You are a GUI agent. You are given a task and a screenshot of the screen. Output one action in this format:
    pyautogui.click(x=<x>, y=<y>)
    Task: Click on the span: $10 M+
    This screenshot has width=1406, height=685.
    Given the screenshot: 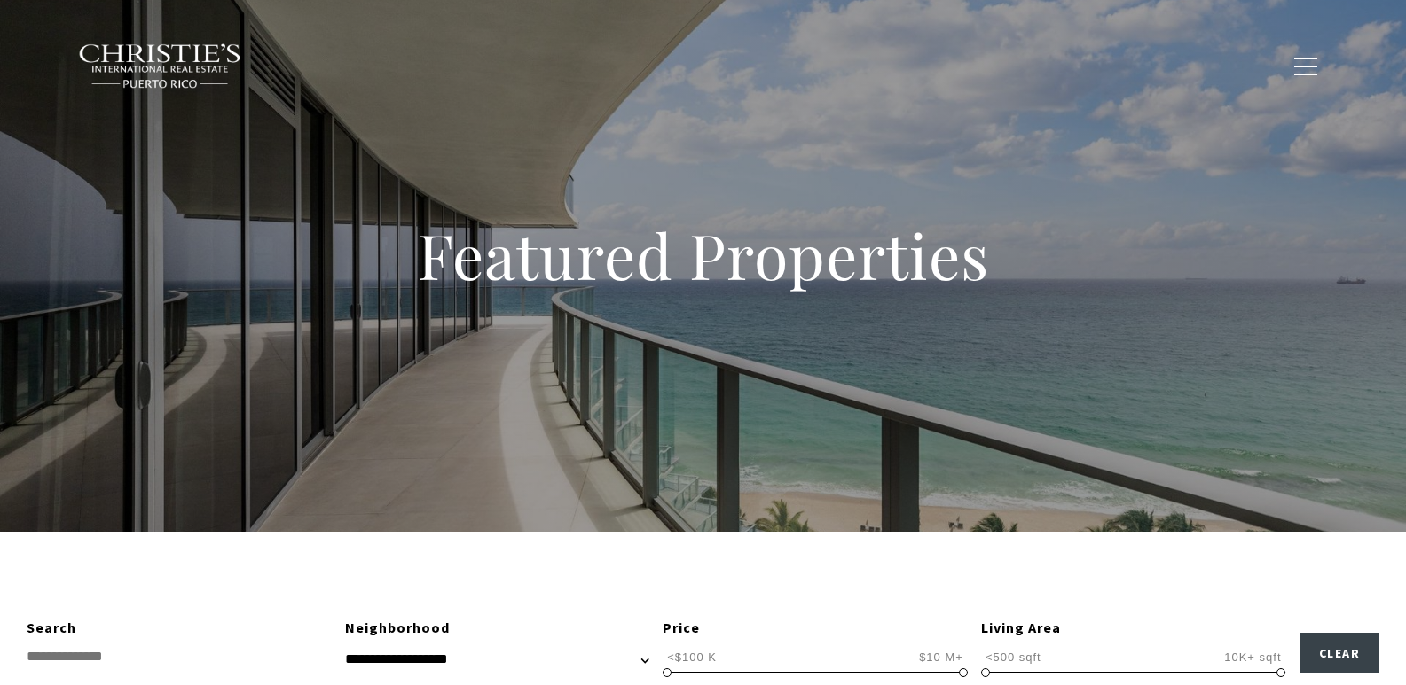 What is the action you would take?
    pyautogui.click(x=941, y=657)
    